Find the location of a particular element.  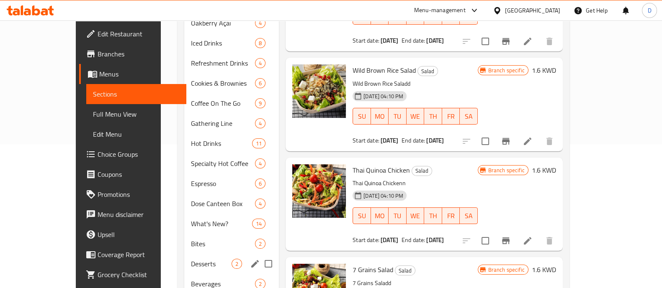

span: Branches is located at coordinates (139, 54).